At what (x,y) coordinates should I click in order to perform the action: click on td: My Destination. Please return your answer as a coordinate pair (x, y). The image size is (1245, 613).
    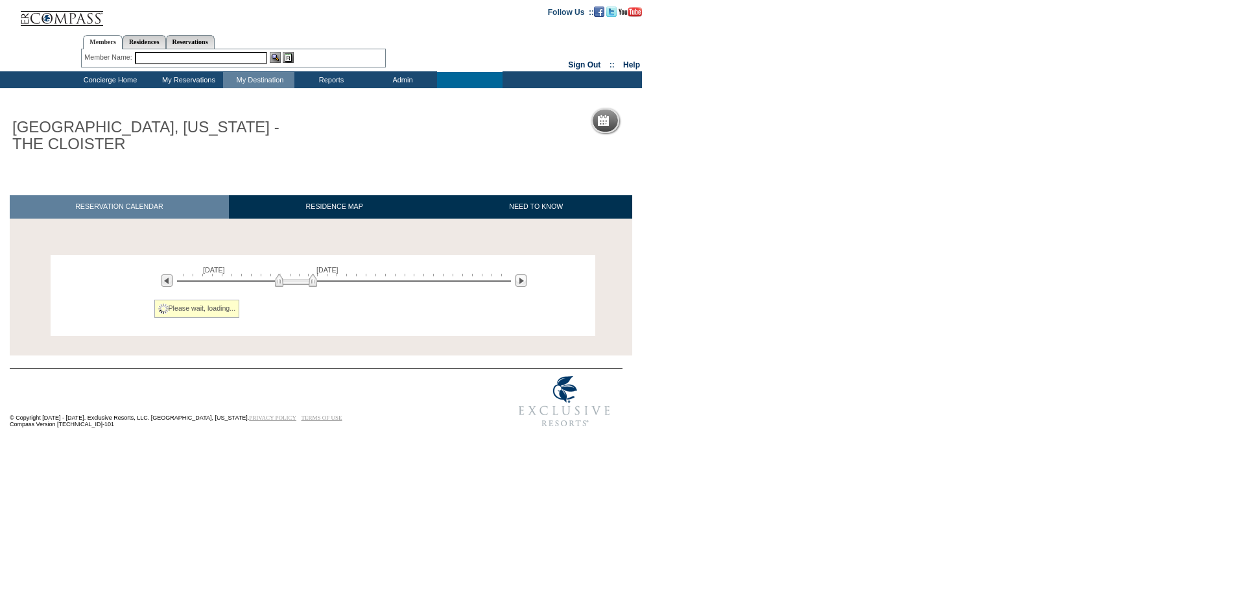
    Looking at the image, I should click on (259, 80).